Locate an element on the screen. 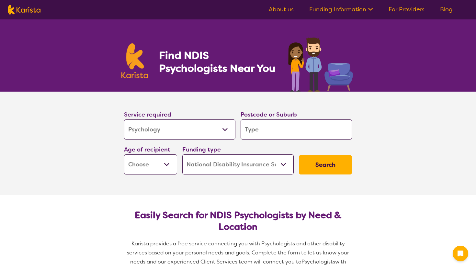  span: Psychologists is located at coordinates (318, 262).